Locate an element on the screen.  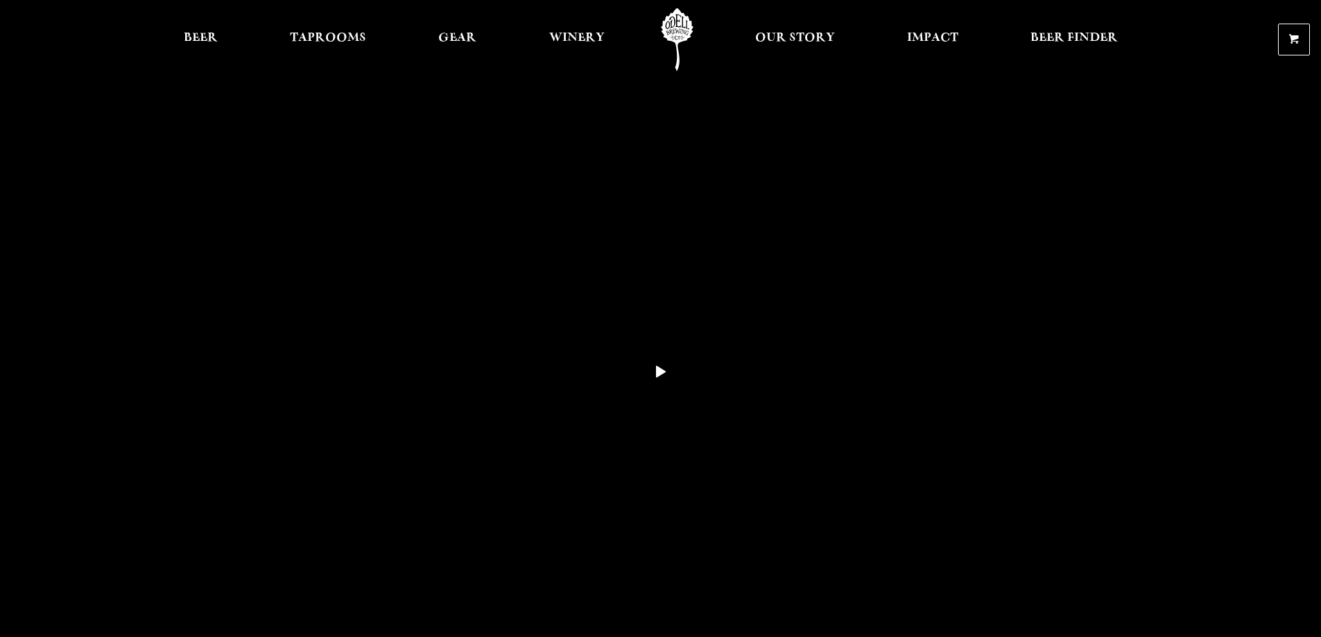
a: Beer Finder is located at coordinates (1074, 40).